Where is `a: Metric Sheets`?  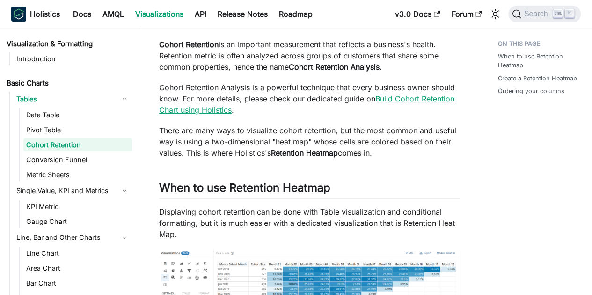
a: Metric Sheets is located at coordinates (78, 175).